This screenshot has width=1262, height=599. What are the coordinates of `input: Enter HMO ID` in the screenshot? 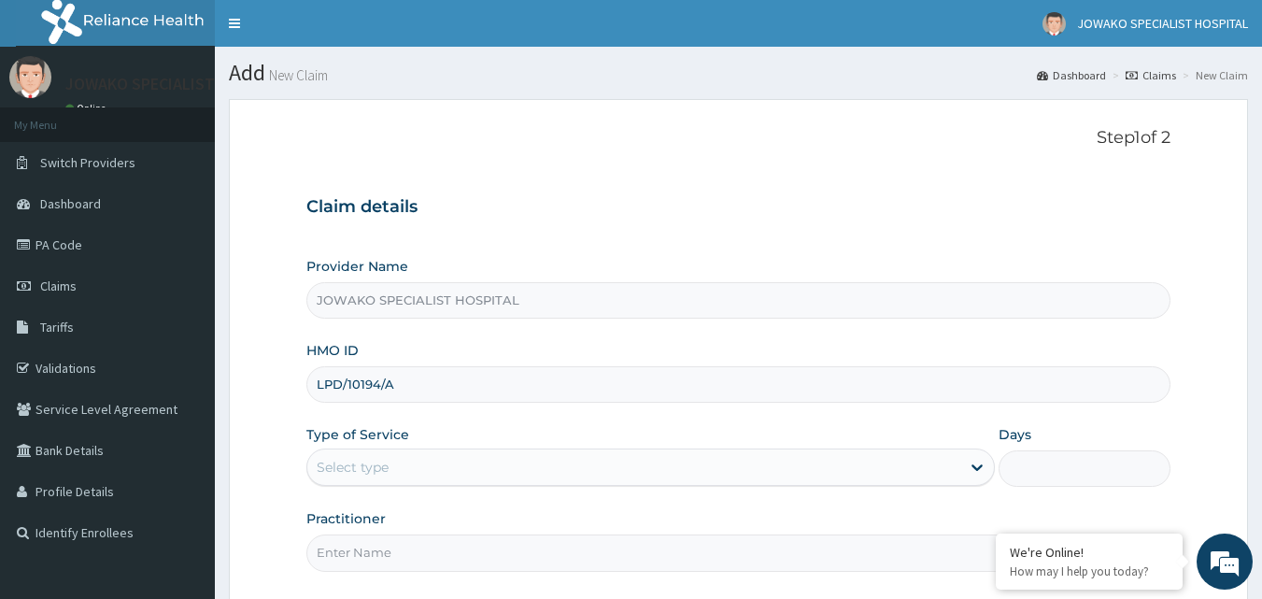 It's located at (739, 384).